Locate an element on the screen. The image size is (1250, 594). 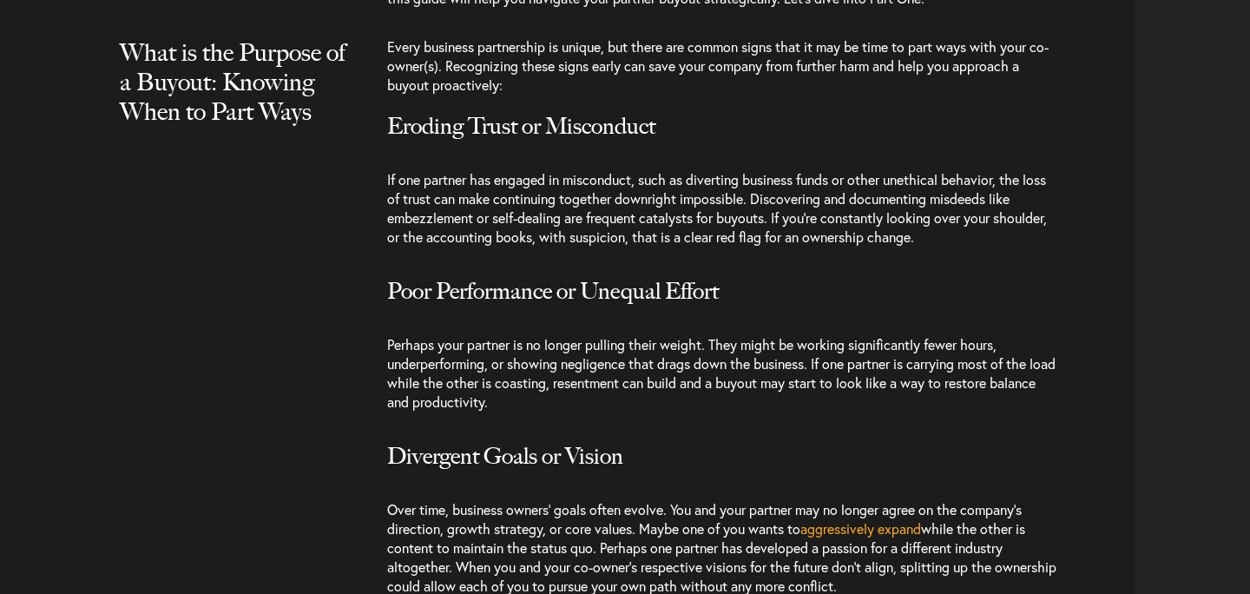
h2: What is the Purpose of a Buyout: Knowing When to Part Ways is located at coordinates (234, 99).